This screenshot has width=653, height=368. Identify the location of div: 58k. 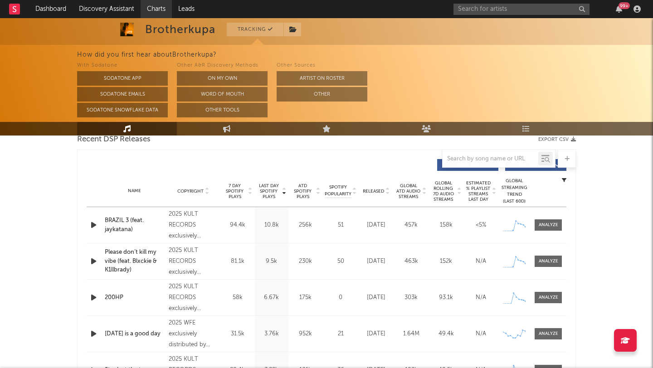
(237, 298).